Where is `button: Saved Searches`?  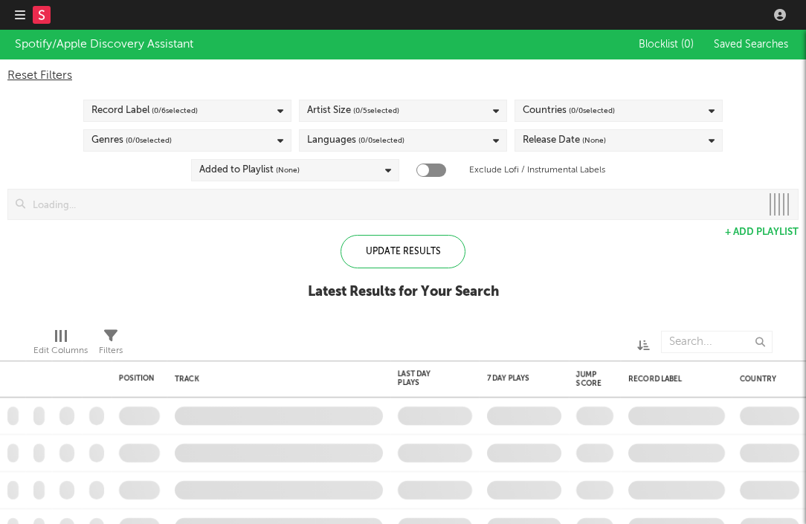
button: Saved Searches is located at coordinates (751, 45).